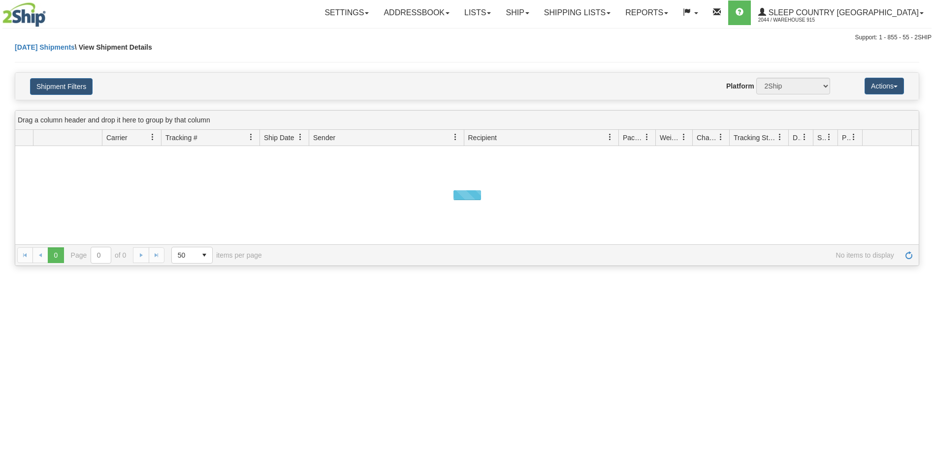 The height and width of the screenshot is (473, 934). What do you see at coordinates (517, 13) in the screenshot?
I see `a: Ship` at bounding box center [517, 13].